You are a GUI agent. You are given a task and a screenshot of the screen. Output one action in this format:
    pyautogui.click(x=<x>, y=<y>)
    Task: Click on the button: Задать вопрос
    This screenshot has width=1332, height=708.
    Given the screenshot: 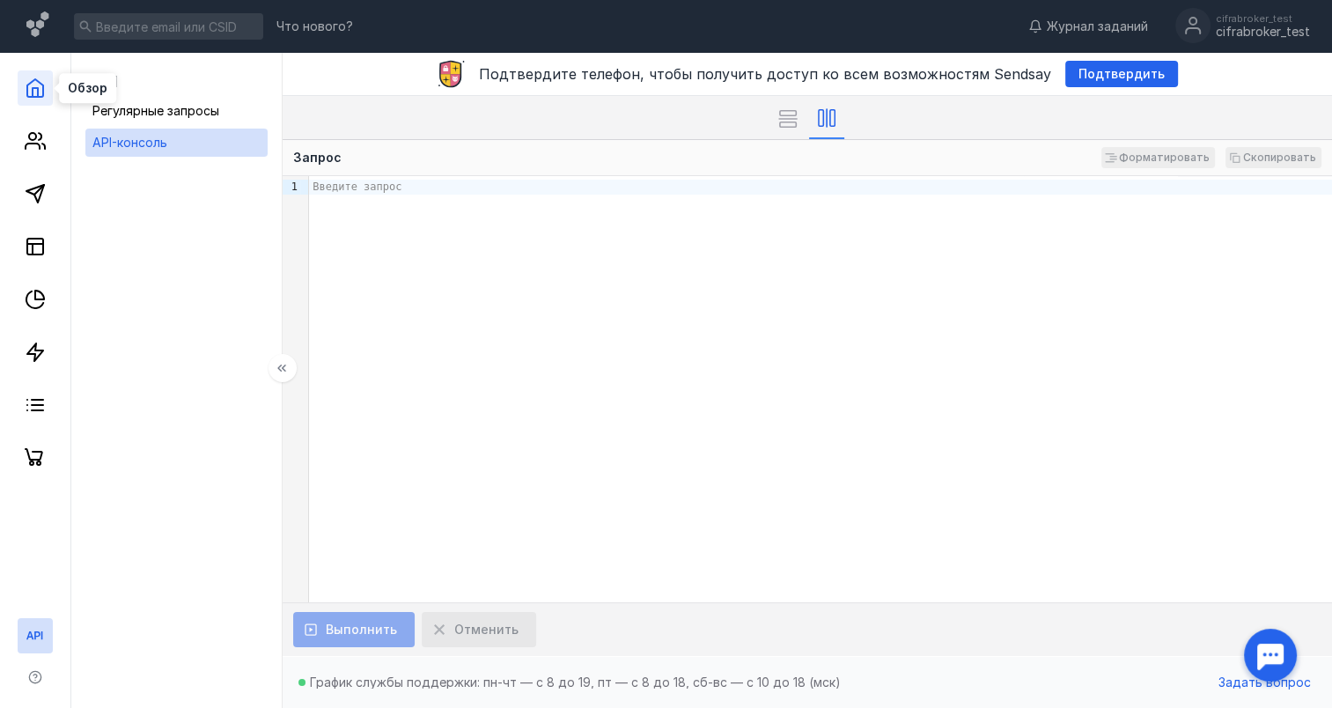 What is the action you would take?
    pyautogui.click(x=1264, y=682)
    